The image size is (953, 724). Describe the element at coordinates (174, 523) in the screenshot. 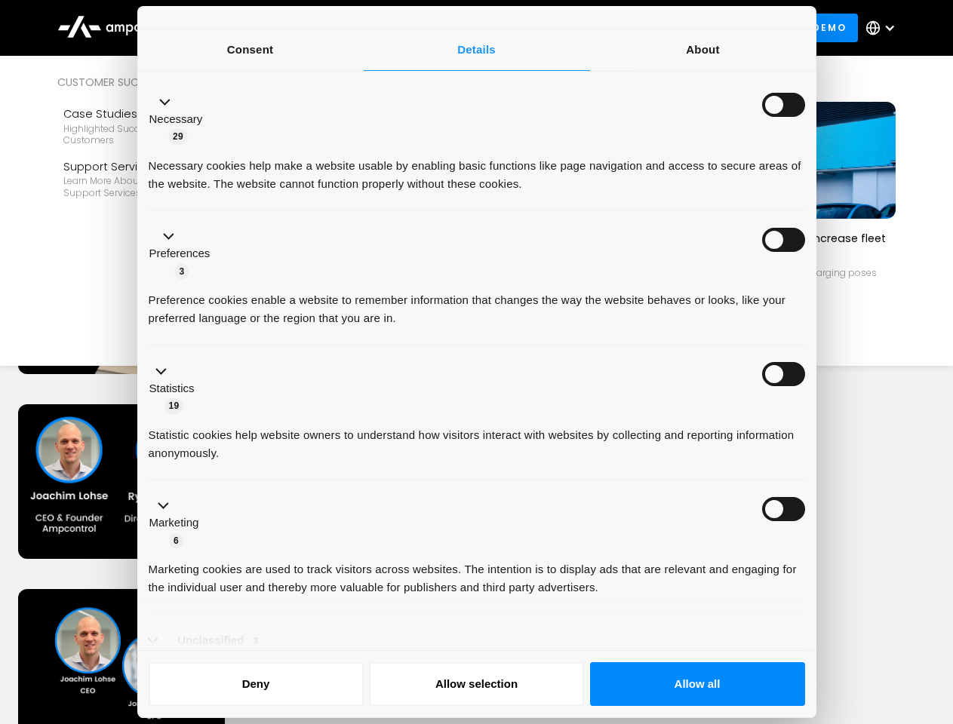

I see `label: Marketing` at that location.